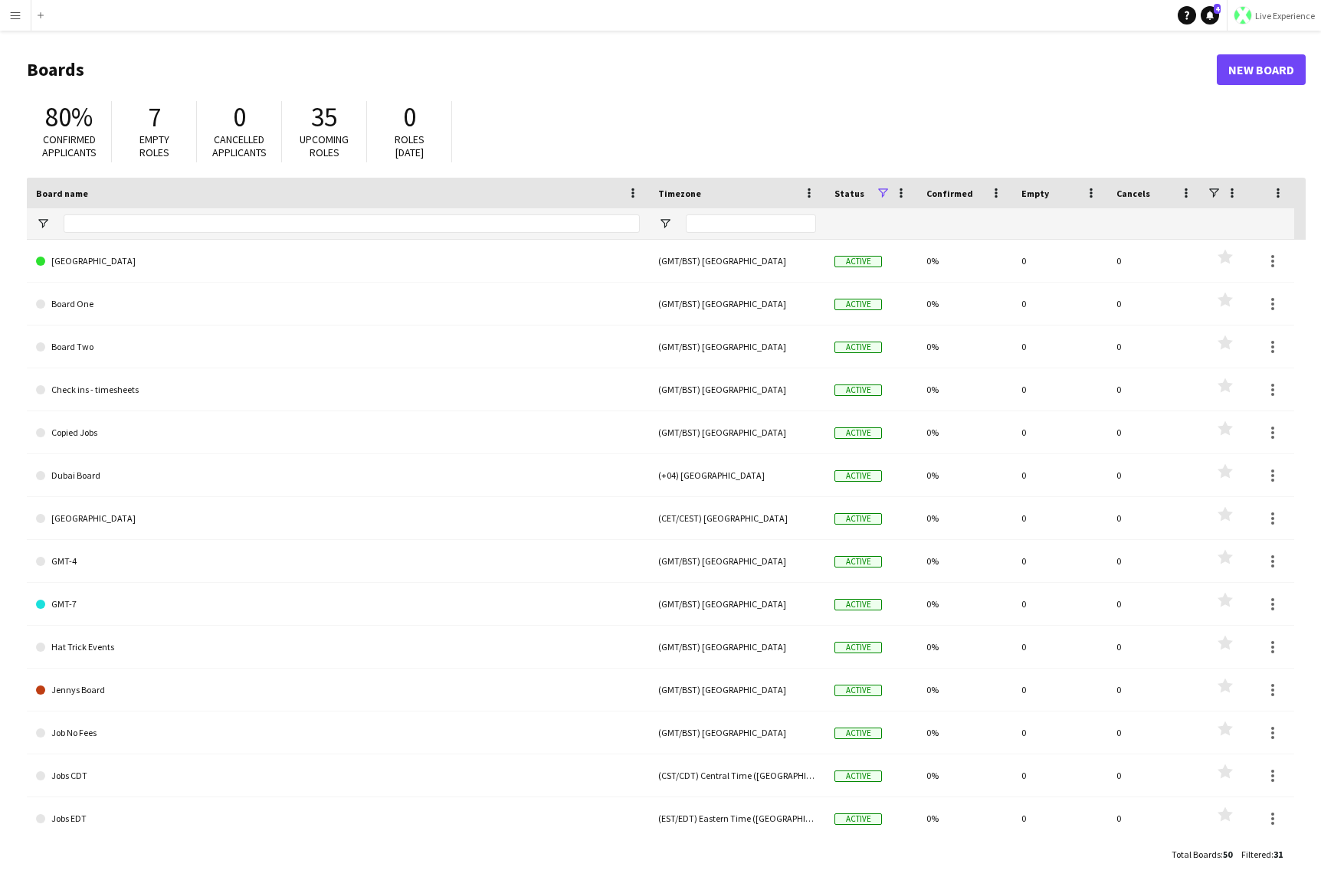  Describe the element at coordinates (324, 146) in the screenshot. I see `span: Upcoming roles` at that location.